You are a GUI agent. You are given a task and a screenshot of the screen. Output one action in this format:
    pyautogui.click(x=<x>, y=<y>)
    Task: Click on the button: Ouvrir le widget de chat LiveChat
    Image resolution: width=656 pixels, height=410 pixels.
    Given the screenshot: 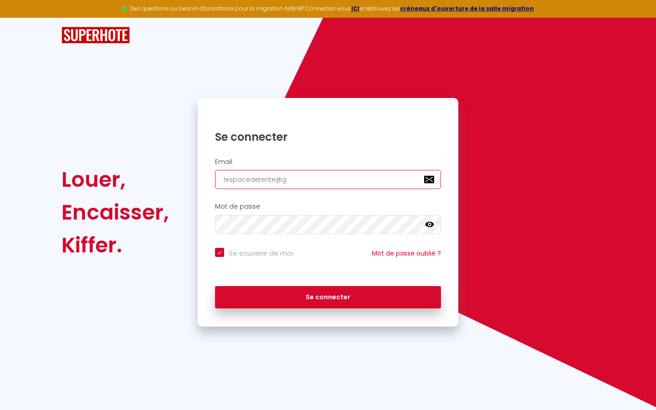 What is the action you would take?
    pyautogui.click(x=21, y=17)
    